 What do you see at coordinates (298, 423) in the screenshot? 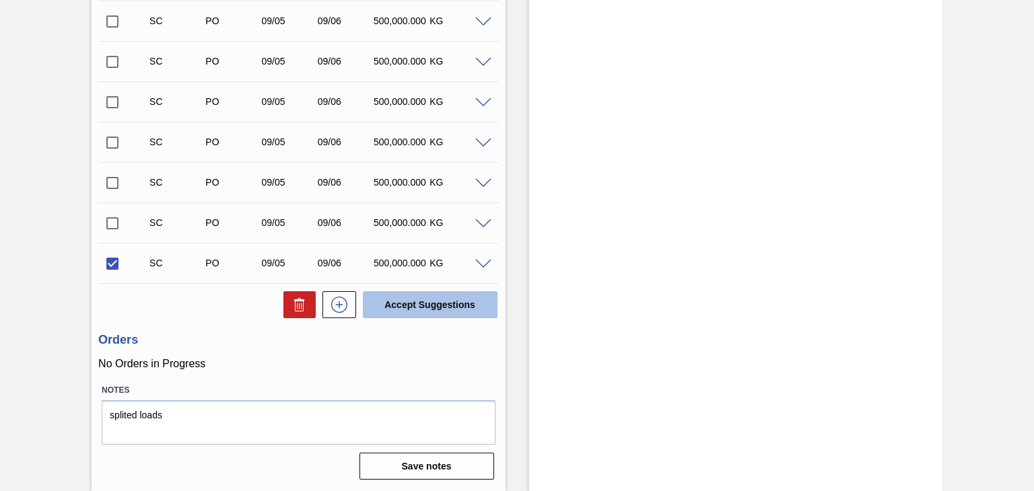
I see `textarea: splited loads` at bounding box center [298, 423].